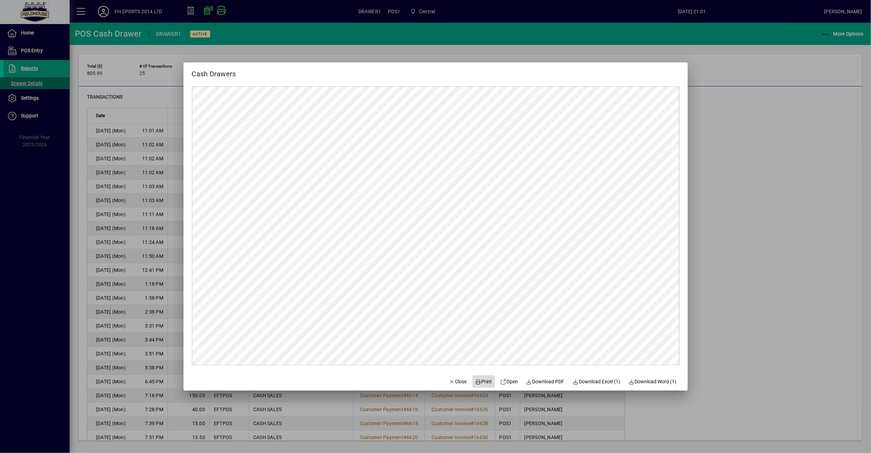 This screenshot has height=453, width=871. Describe the element at coordinates (546, 381) in the screenshot. I see `span: Download PDF` at that location.